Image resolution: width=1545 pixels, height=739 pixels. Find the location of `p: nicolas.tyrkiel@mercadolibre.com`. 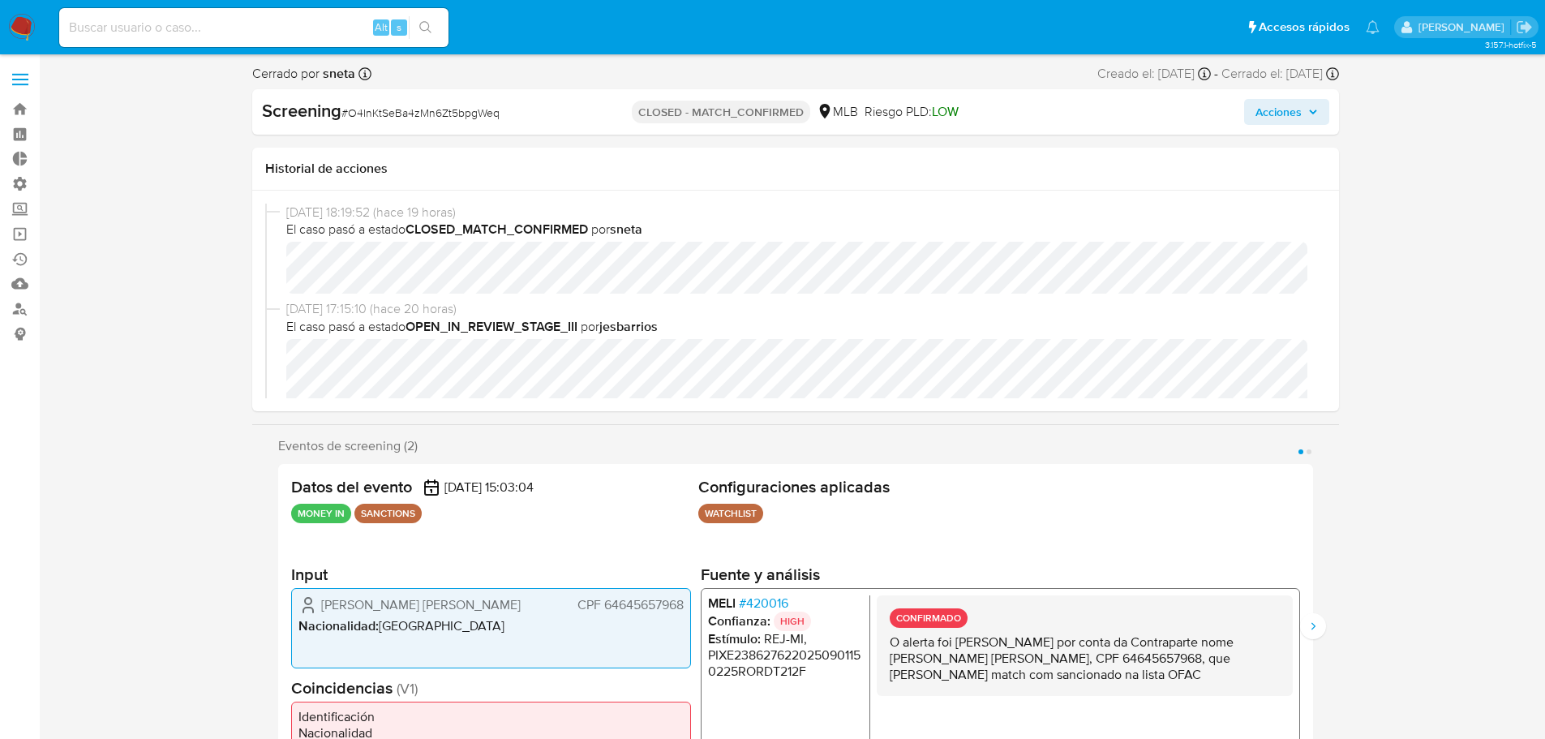

p: nicolas.tyrkiel@mercadolibre.com is located at coordinates (1464, 27).